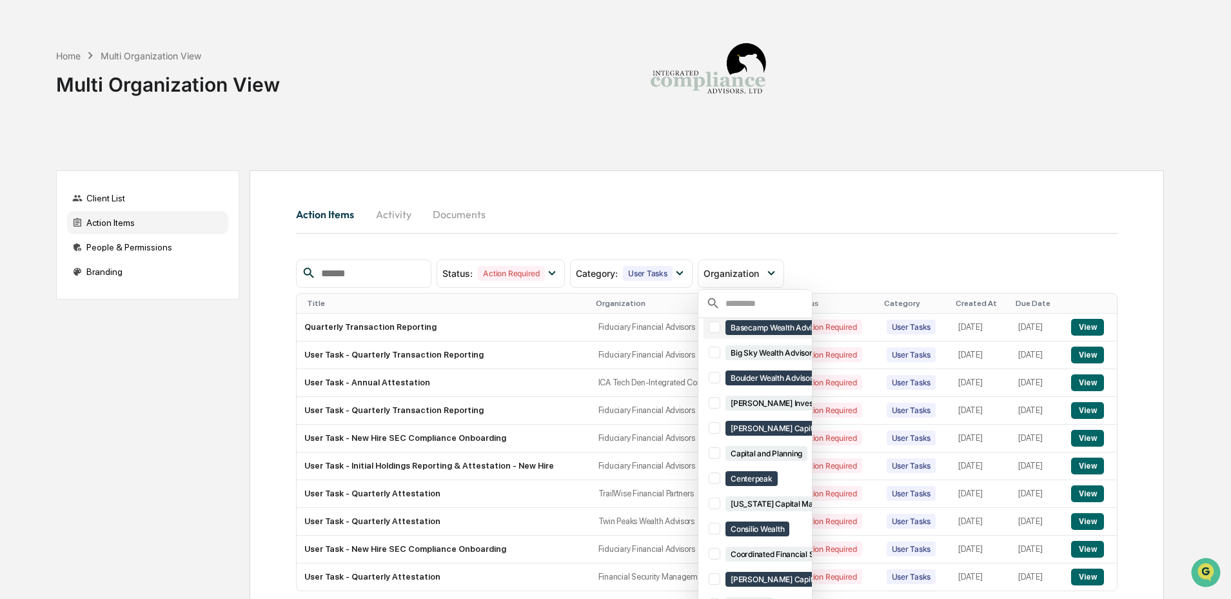 The width and height of the screenshot is (1231, 599). Describe the element at coordinates (444, 327) in the screenshot. I see `td: Quarterly Transaction Reporting` at that location.